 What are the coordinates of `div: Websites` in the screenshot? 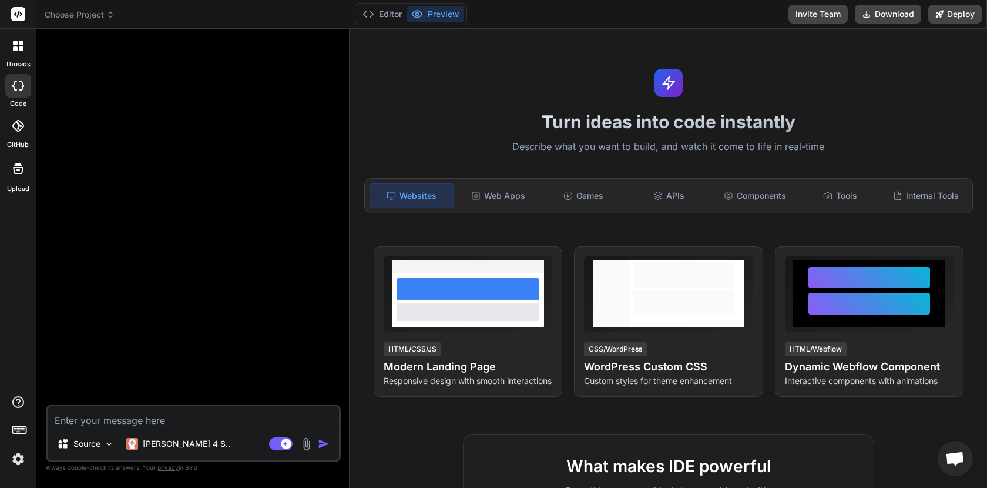 It's located at (412, 196).